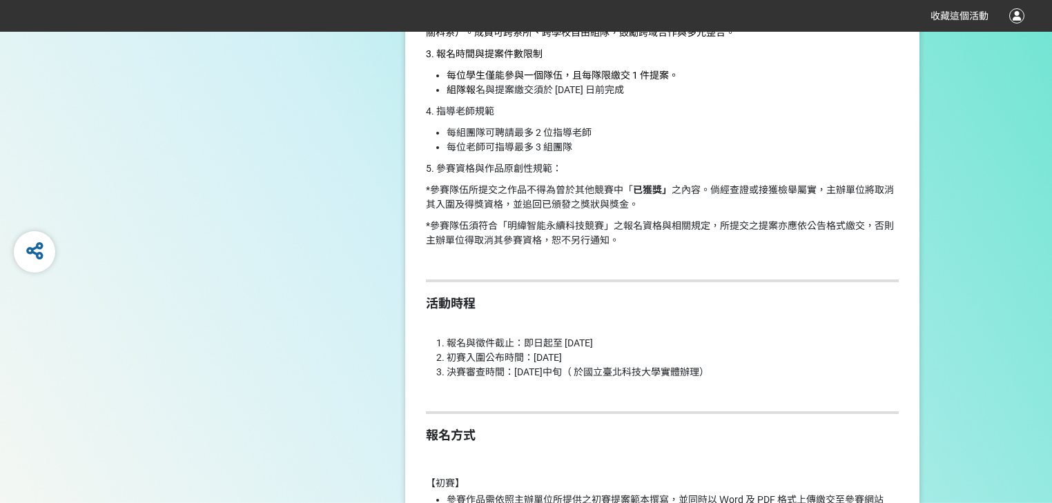  What do you see at coordinates (652, 190) in the screenshot?
I see `strong: 已獲獎」` at bounding box center [652, 190].